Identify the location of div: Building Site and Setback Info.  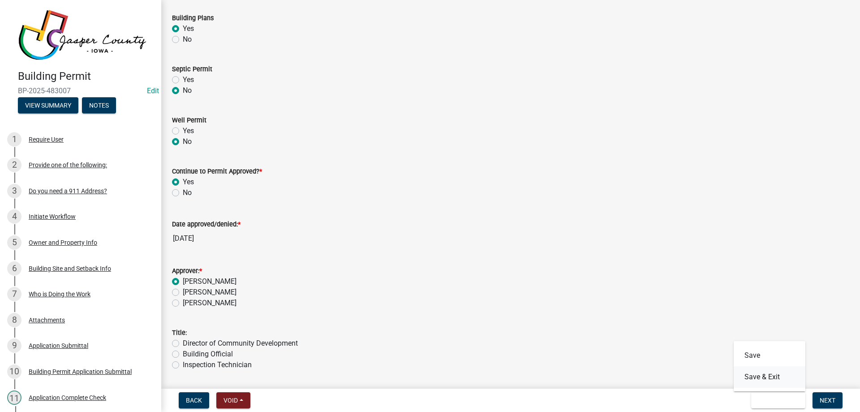
(70, 268).